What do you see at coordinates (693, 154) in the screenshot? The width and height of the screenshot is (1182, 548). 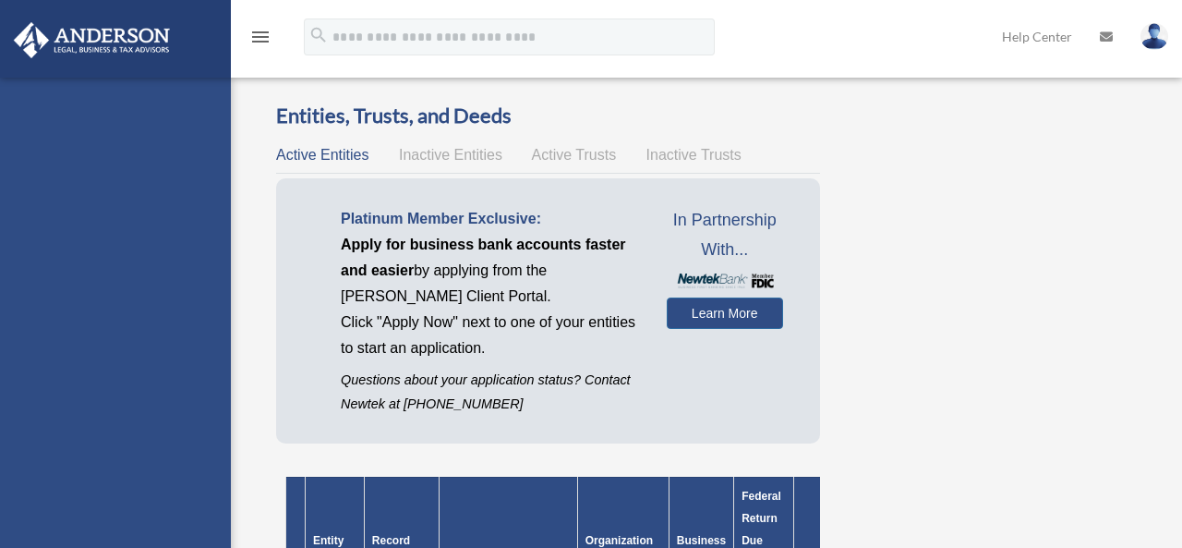 I see `span: Inactive Trusts` at bounding box center [693, 154].